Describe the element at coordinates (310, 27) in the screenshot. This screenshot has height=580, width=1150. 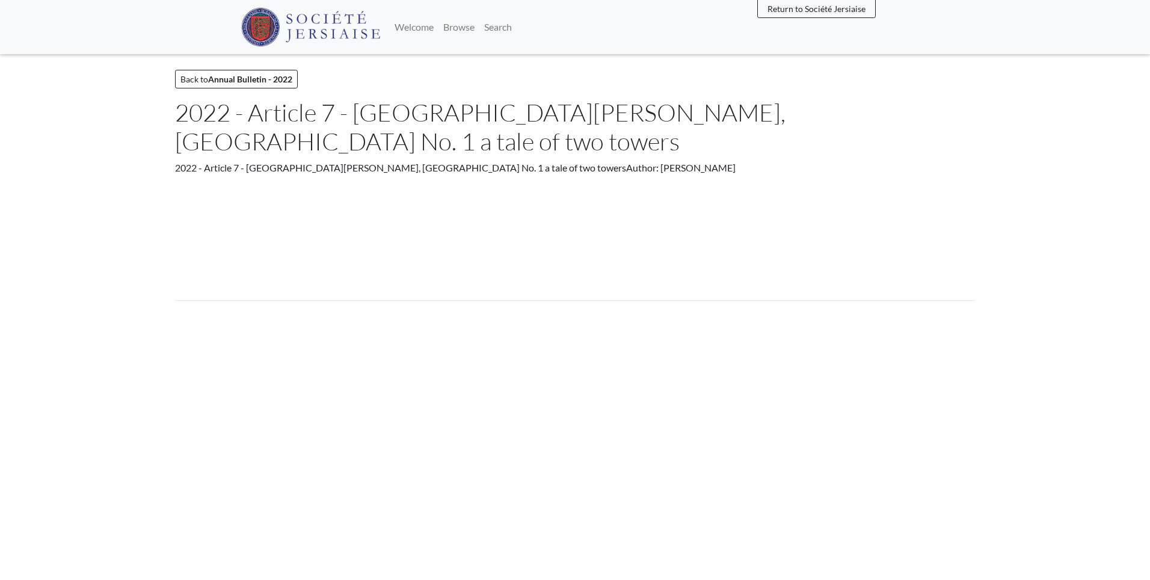
I see `img: Société Jersiaise` at that location.